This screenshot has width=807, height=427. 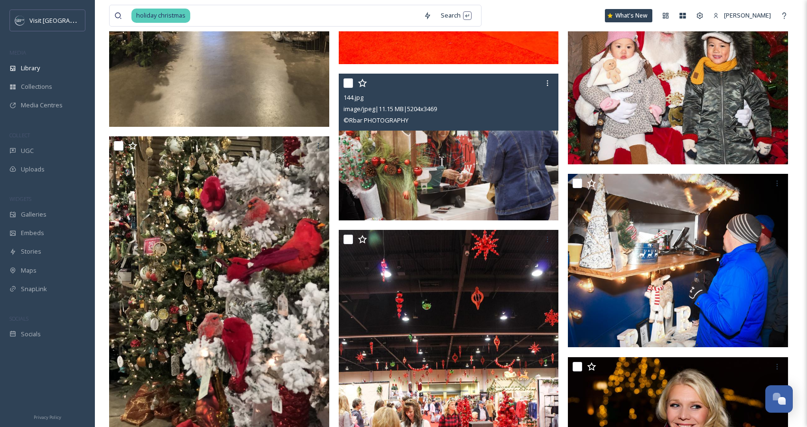 What do you see at coordinates (37, 86) in the screenshot?
I see `span: Collections` at bounding box center [37, 86].